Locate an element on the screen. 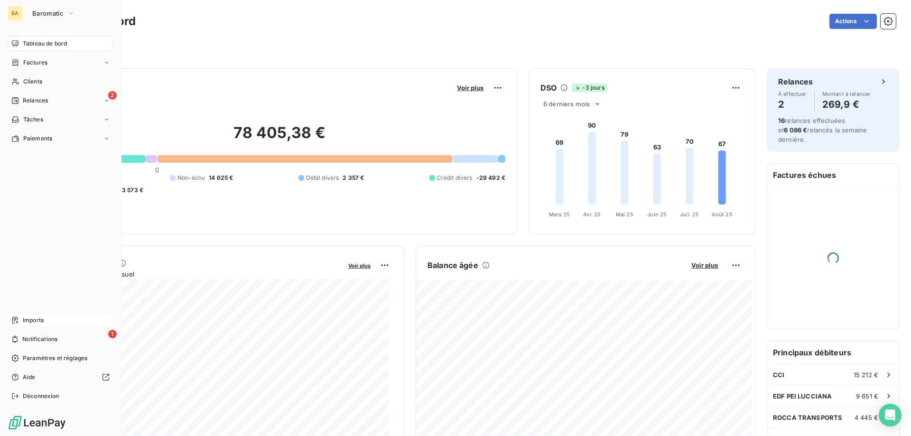 This screenshot has width=911, height=436. span: -29 492 € is located at coordinates (490, 178).